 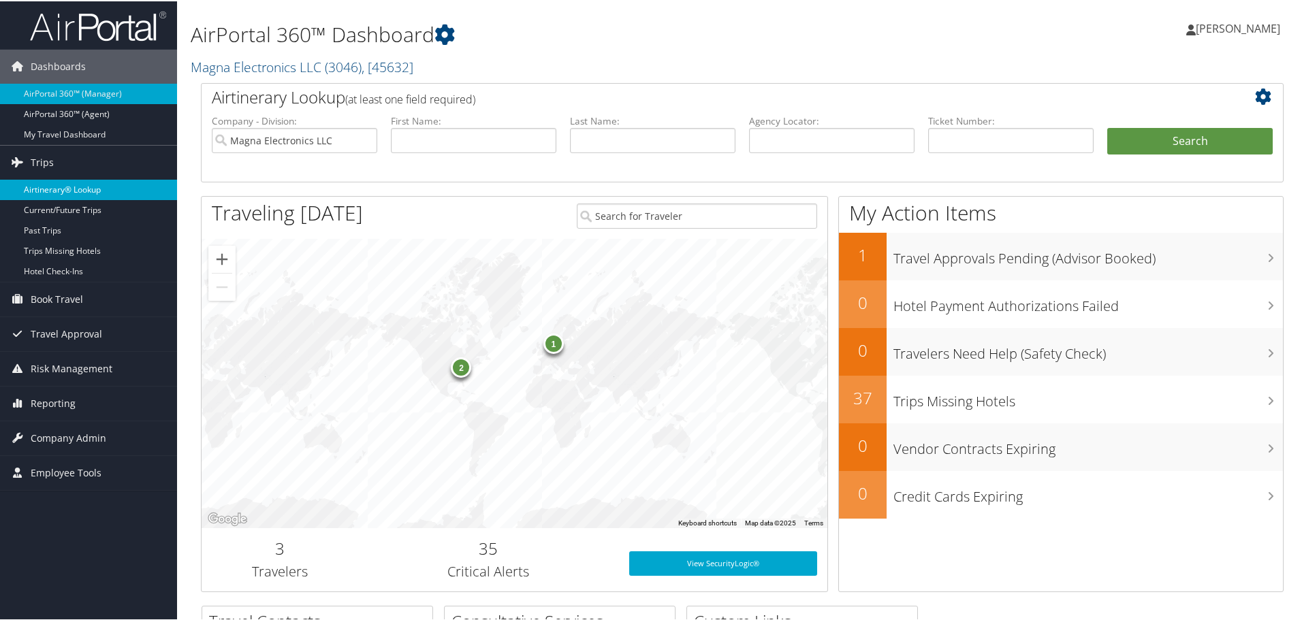 I want to click on a: View SecurityLogic®, so click(x=723, y=563).